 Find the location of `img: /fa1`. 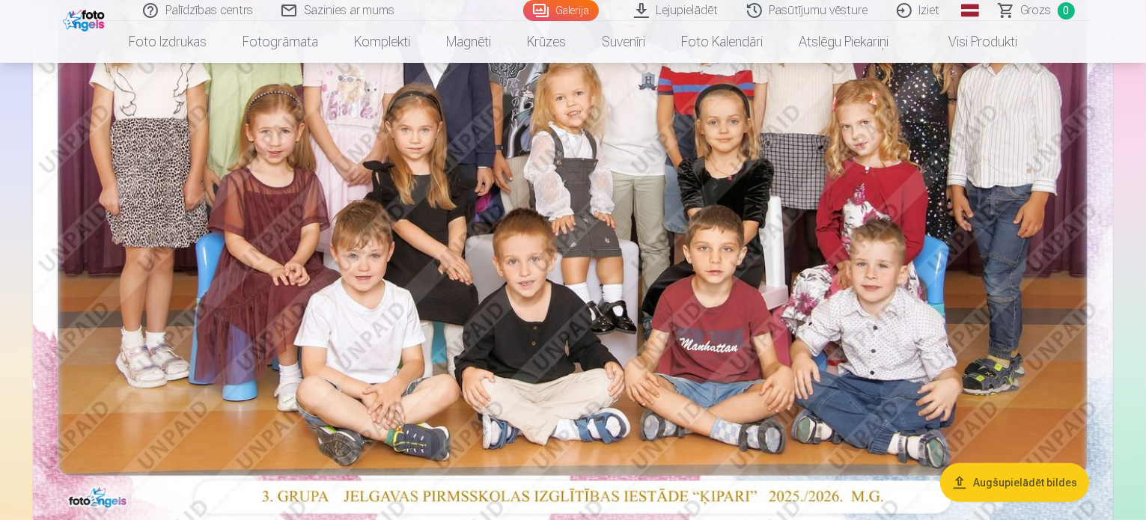

img: /fa1 is located at coordinates (85, 19).